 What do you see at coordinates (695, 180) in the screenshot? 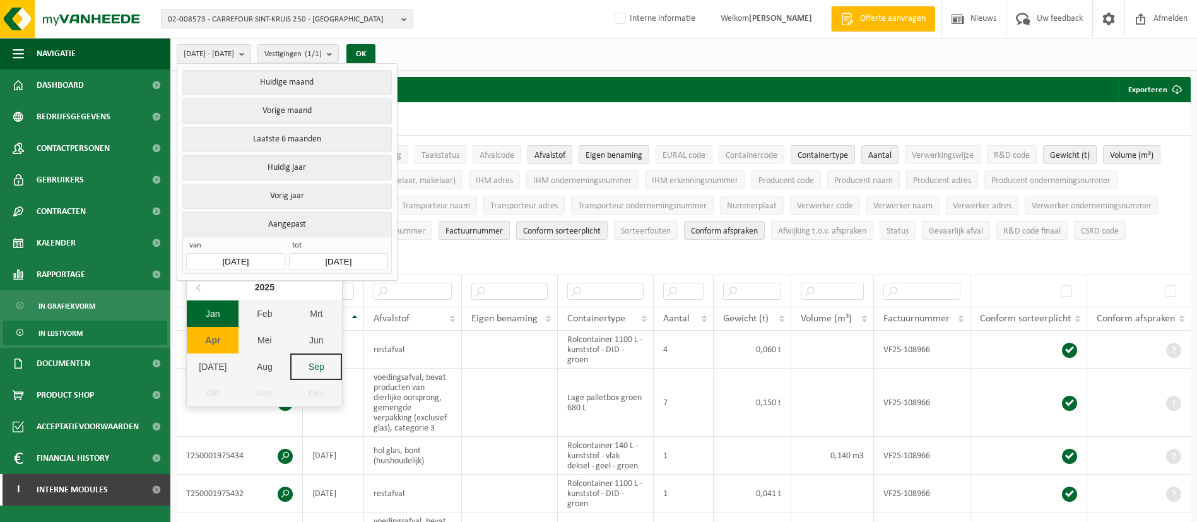
I see `span: IHM erkenningsnummer` at bounding box center [695, 180].